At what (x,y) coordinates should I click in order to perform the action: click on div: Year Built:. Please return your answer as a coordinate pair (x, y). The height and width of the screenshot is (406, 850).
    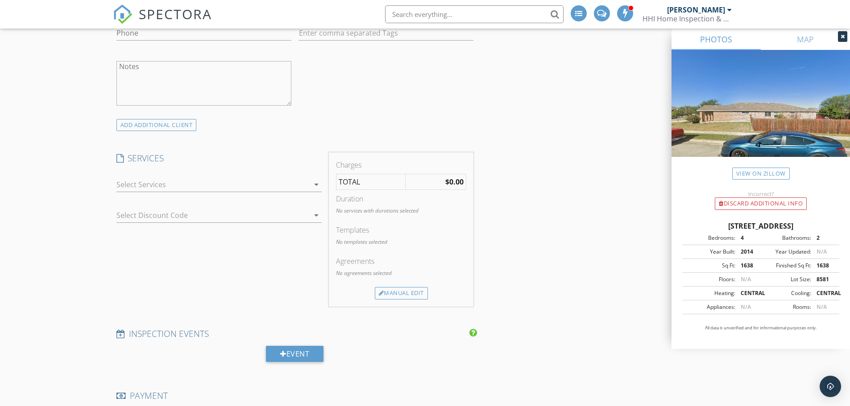
    Looking at the image, I should click on (709, 252).